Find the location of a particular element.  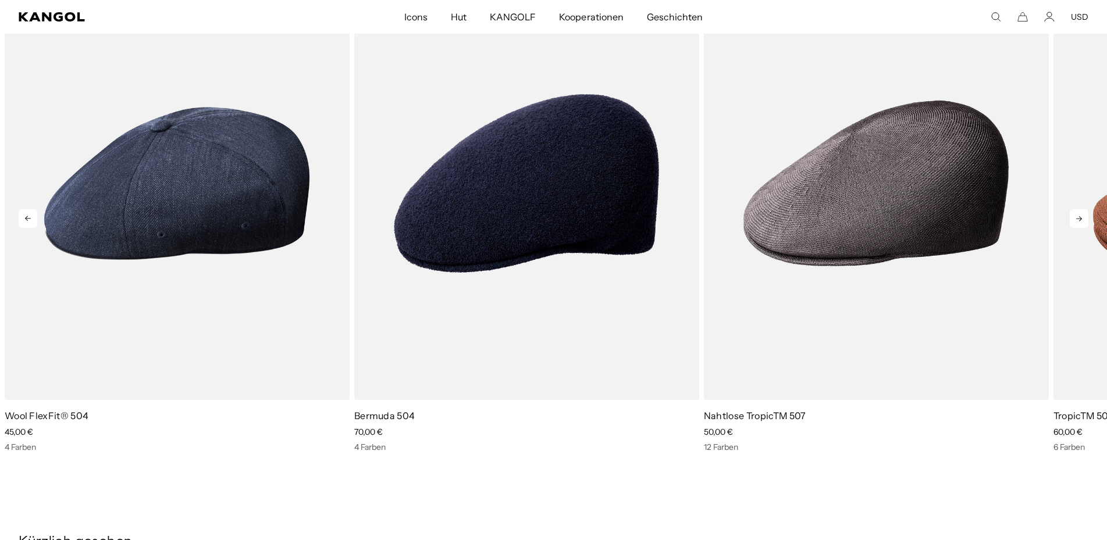

a: Nahtlose TropicTM 507 is located at coordinates (755, 416).